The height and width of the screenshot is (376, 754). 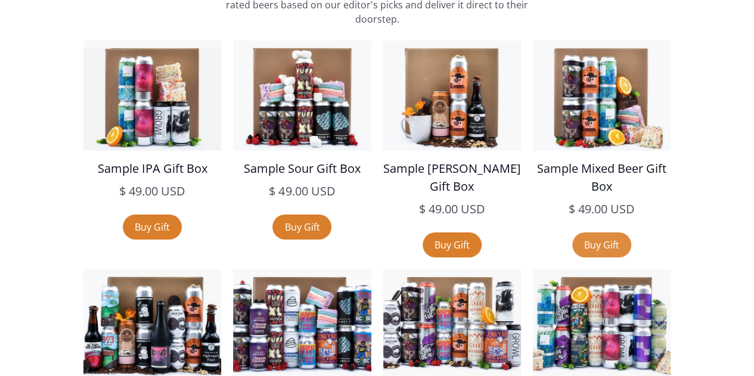 I want to click on a: Sample Mixed Beer Gift Box$ 49.00 USD, so click(x=602, y=137).